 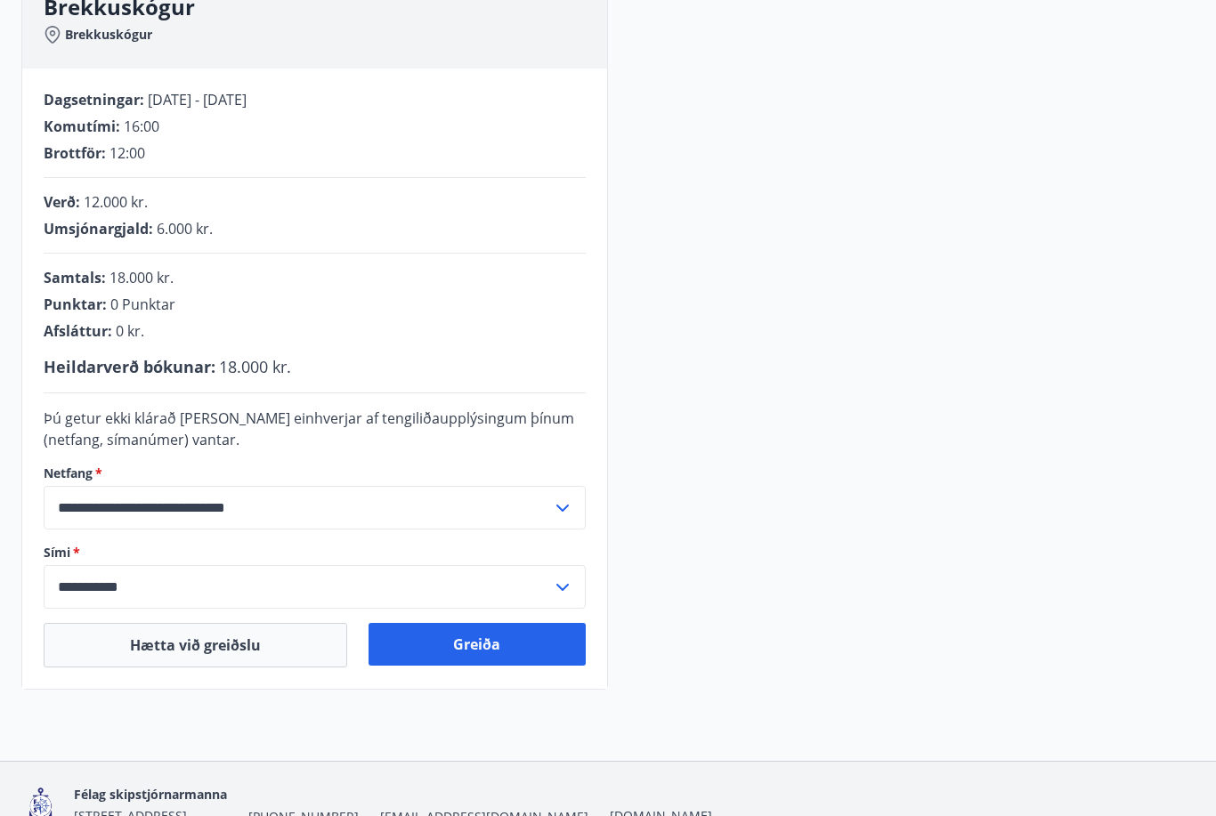 What do you see at coordinates (141, 126) in the screenshot?
I see `span: 16:00` at bounding box center [141, 126].